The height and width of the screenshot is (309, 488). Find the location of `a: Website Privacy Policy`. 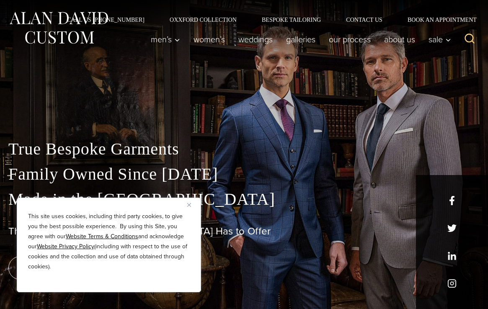

a: Website Privacy Policy is located at coordinates (65, 246).